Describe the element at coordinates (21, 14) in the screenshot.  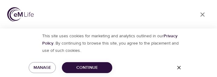
I see `img: logo` at that location.